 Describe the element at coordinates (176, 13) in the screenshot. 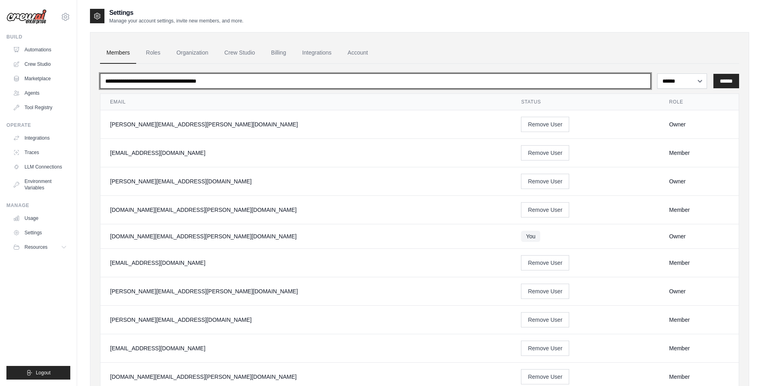

I see `h2: Settings` at that location.